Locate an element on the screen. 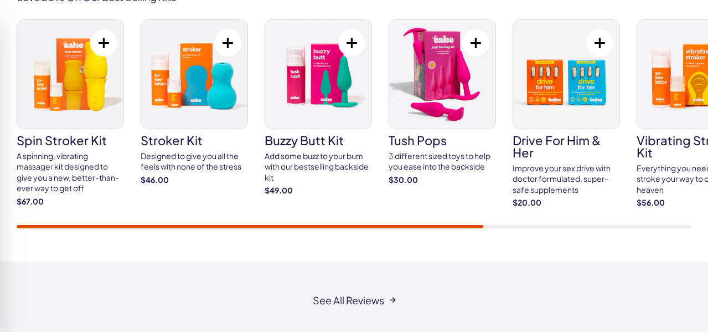 Image resolution: width=708 pixels, height=332 pixels. div: 3 different sized toys to help you ease into the backside is located at coordinates (443, 161).